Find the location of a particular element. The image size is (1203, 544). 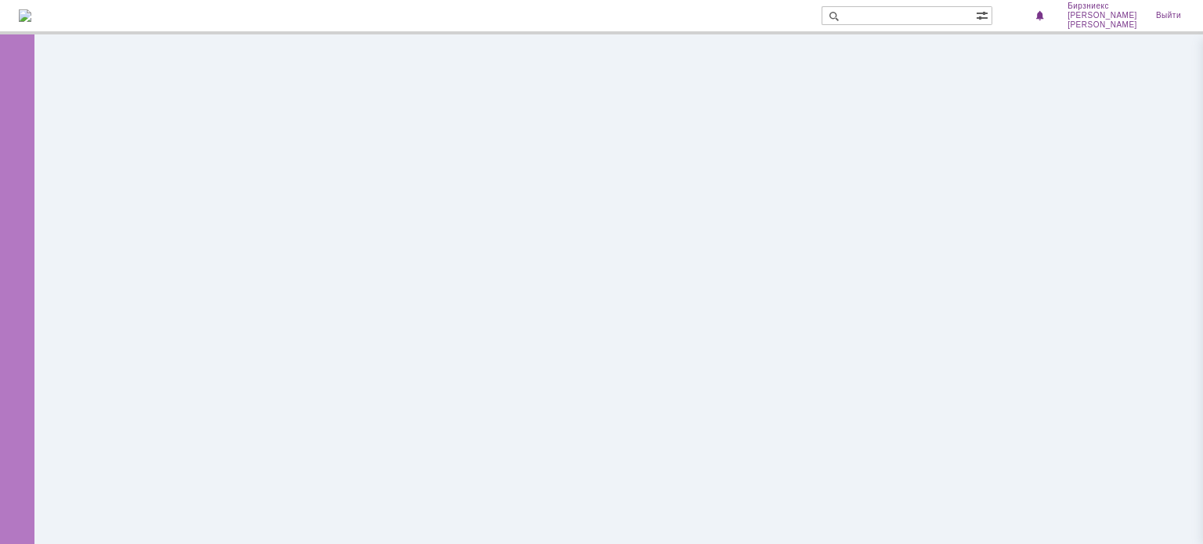

span: Бирзниекс is located at coordinates (1102, 6).